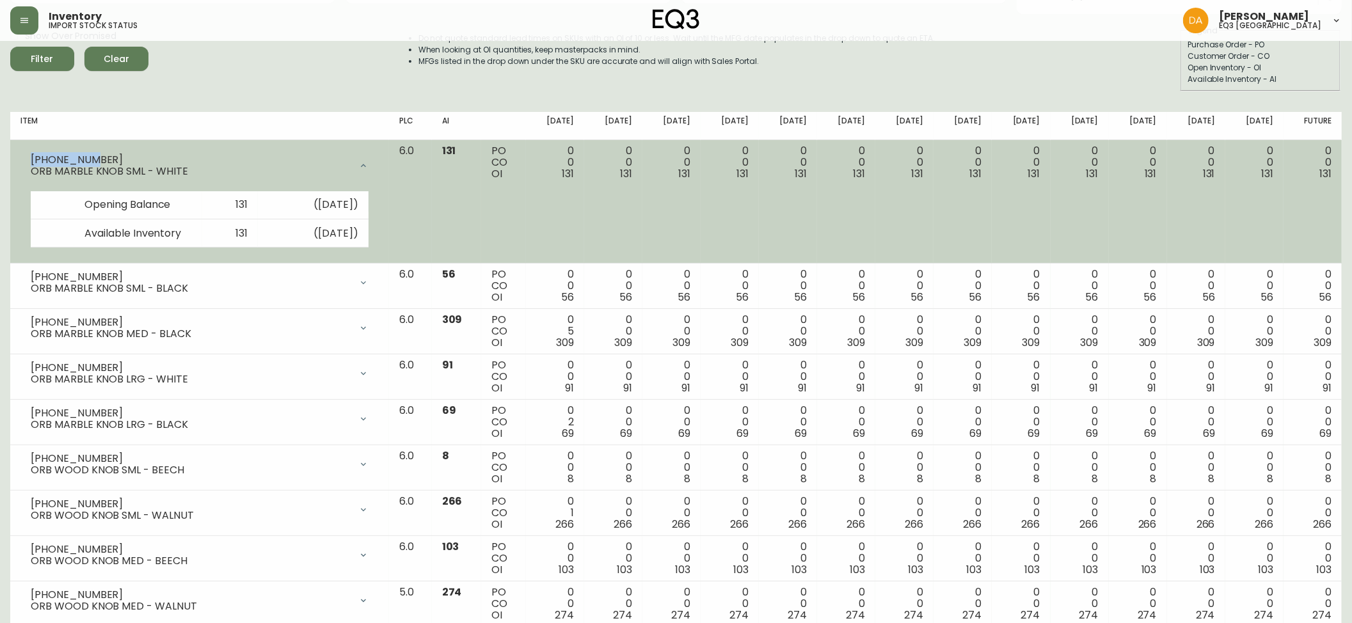 This screenshot has width=1352, height=623. I want to click on div: ORB MARBLE KNOB MED - BLACK, so click(191, 334).